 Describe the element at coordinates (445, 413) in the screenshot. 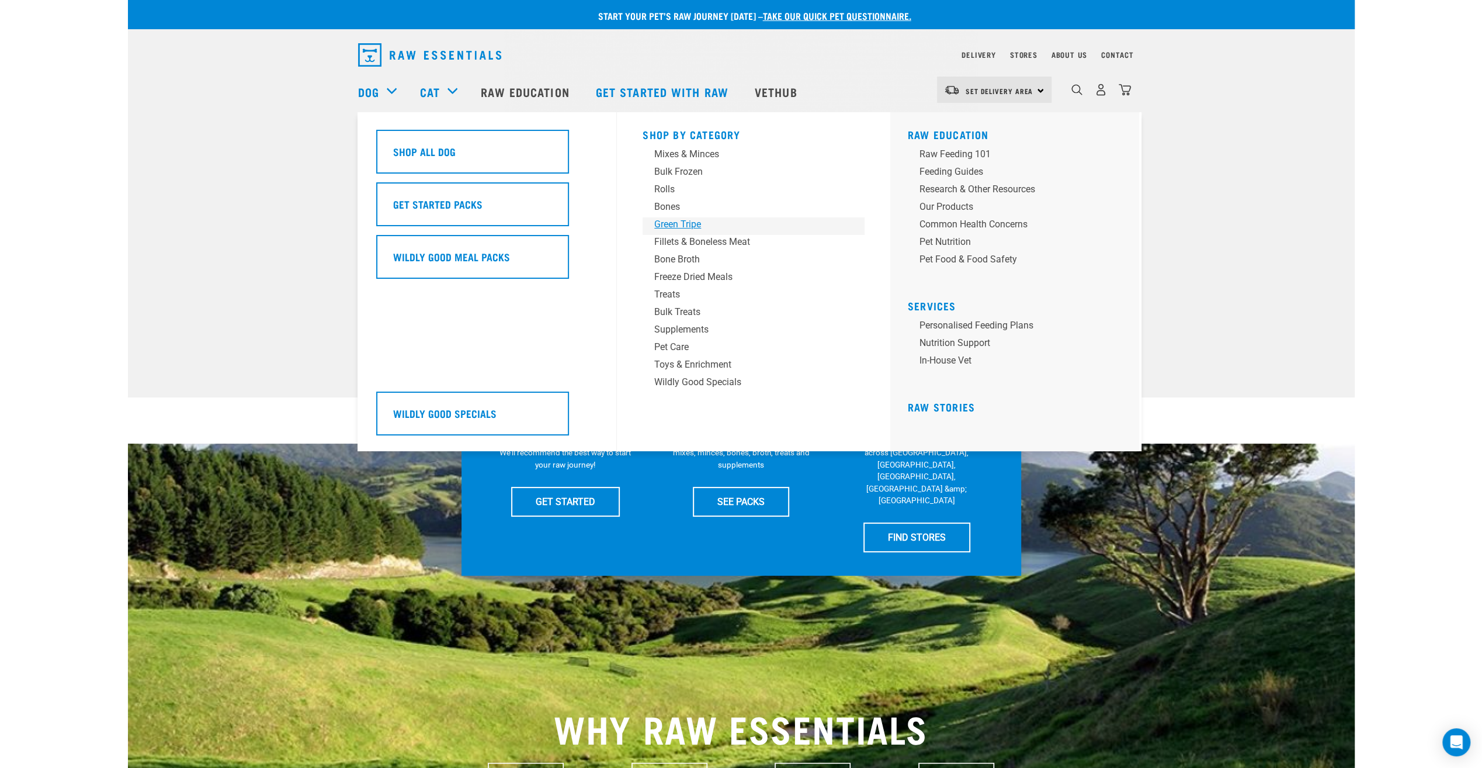

I see `h5: Wildly Good Specials` at that location.